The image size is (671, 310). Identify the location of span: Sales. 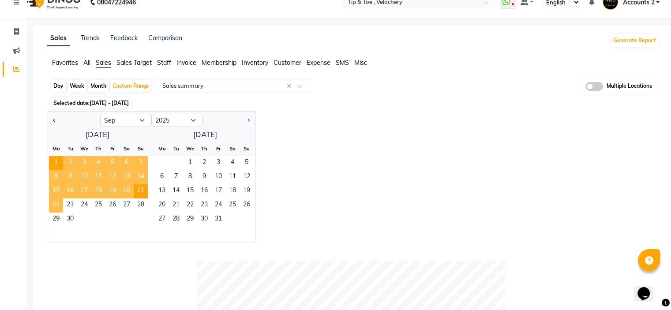
(103, 63).